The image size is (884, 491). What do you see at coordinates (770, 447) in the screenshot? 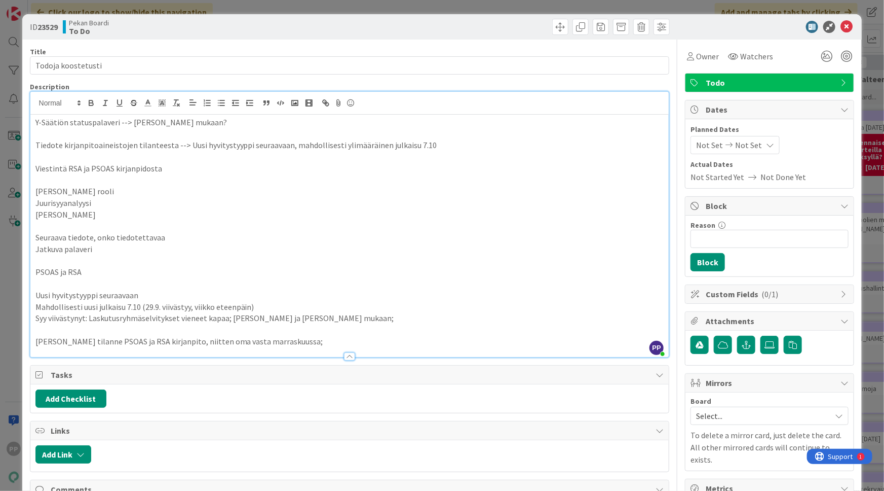
I see `p: To delete a mirror card, just delete the card. All other mirrored cards will continue to exists.` at bounding box center [770, 447].